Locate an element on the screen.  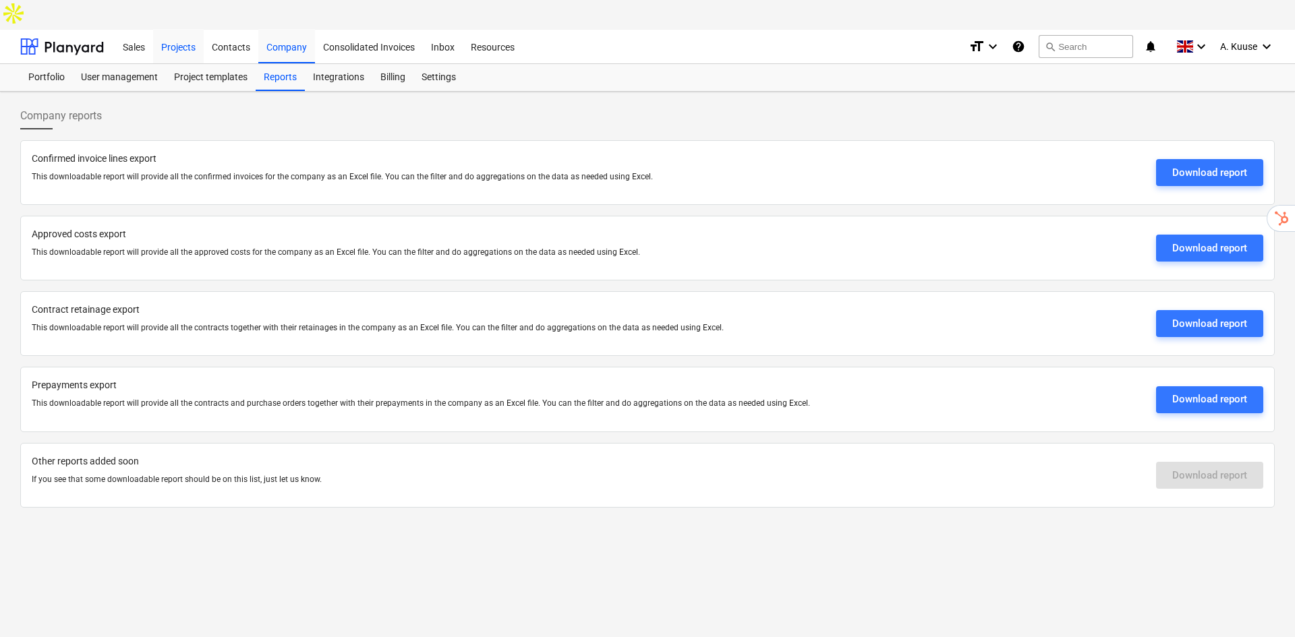
div: Settings is located at coordinates (438, 78).